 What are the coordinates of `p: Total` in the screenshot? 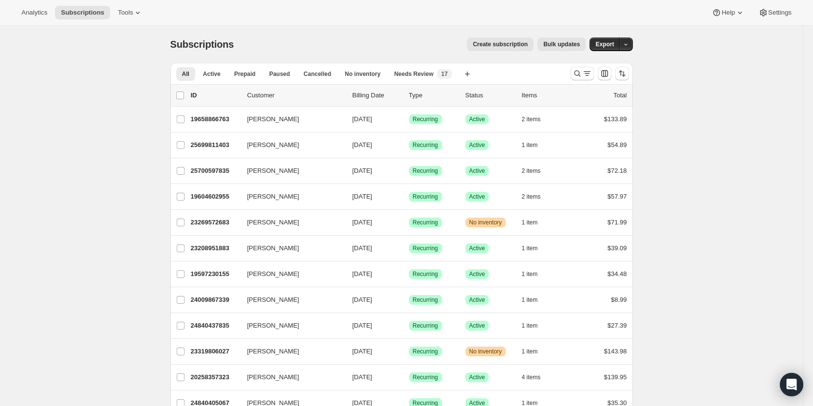 It's located at (619, 95).